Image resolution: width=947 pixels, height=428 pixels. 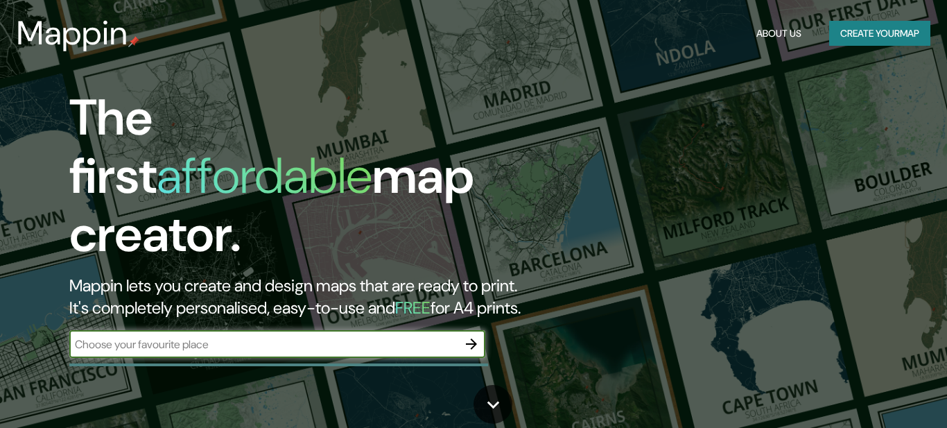 What do you see at coordinates (72, 33) in the screenshot?
I see `h3: Mappin` at bounding box center [72, 33].